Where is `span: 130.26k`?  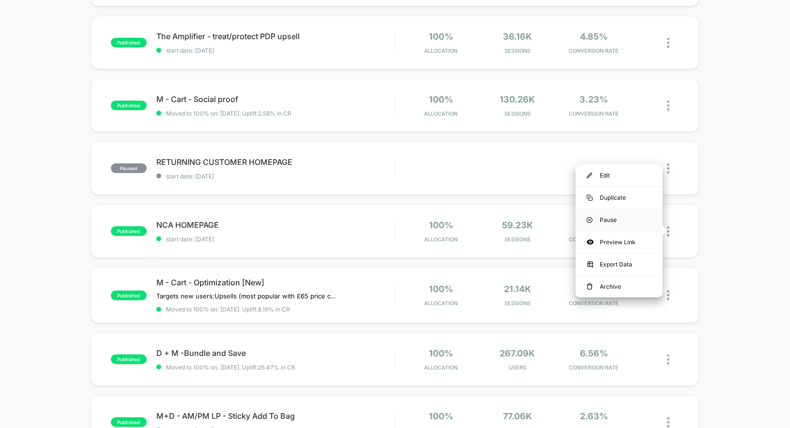 span: 130.26k is located at coordinates (517, 99).